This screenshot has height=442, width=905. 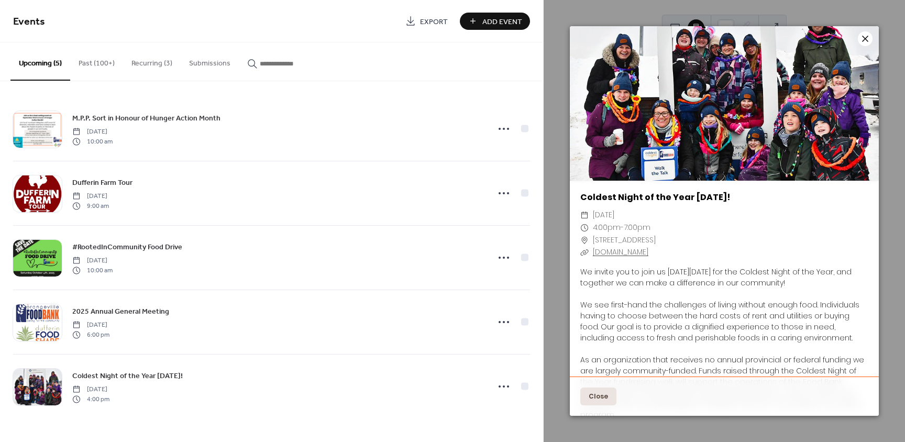 I want to click on span: 7:00pm, so click(x=637, y=227).